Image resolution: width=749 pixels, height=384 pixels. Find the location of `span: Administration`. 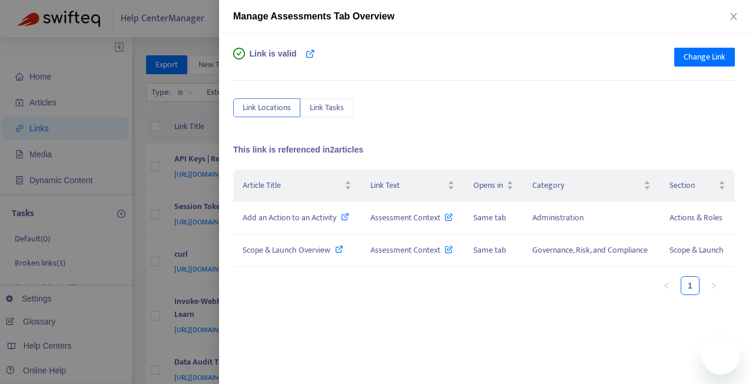

span: Administration is located at coordinates (558, 217).